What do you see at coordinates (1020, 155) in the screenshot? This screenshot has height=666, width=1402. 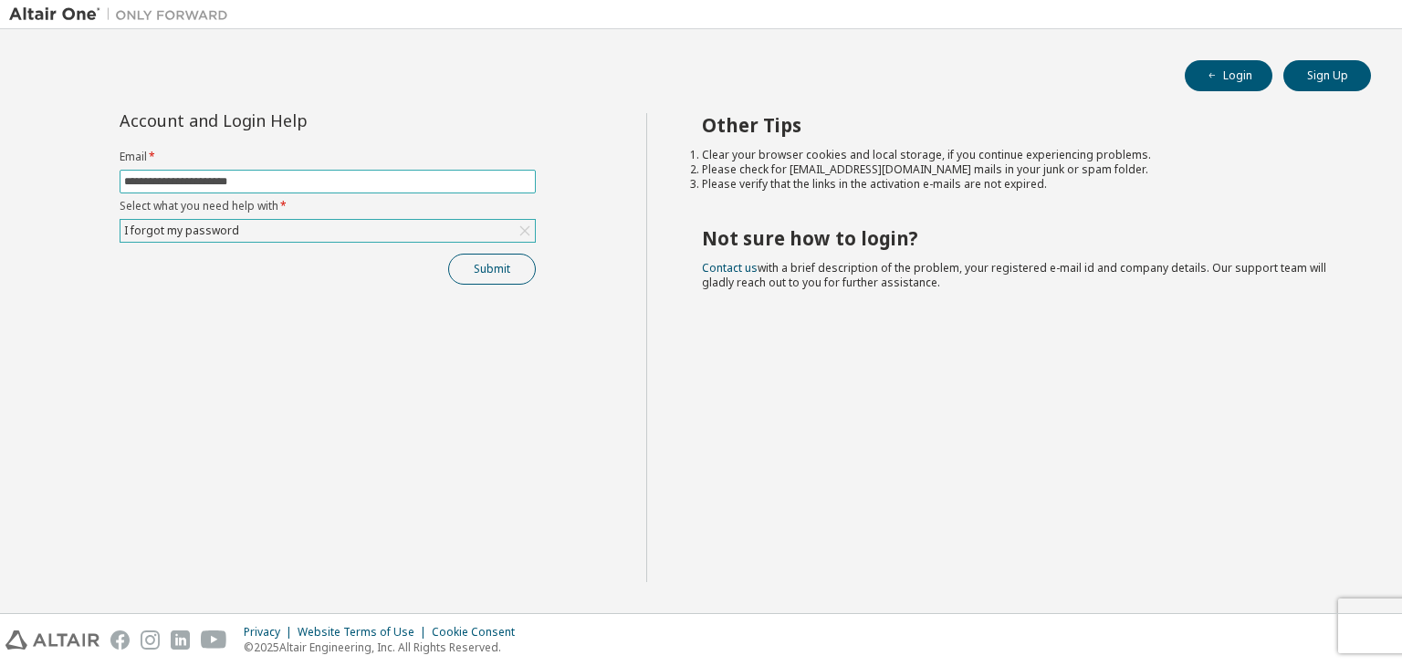 I see `li: Clear your browser cookies and local storage, if you continue experiencing problems.` at bounding box center [1020, 155].